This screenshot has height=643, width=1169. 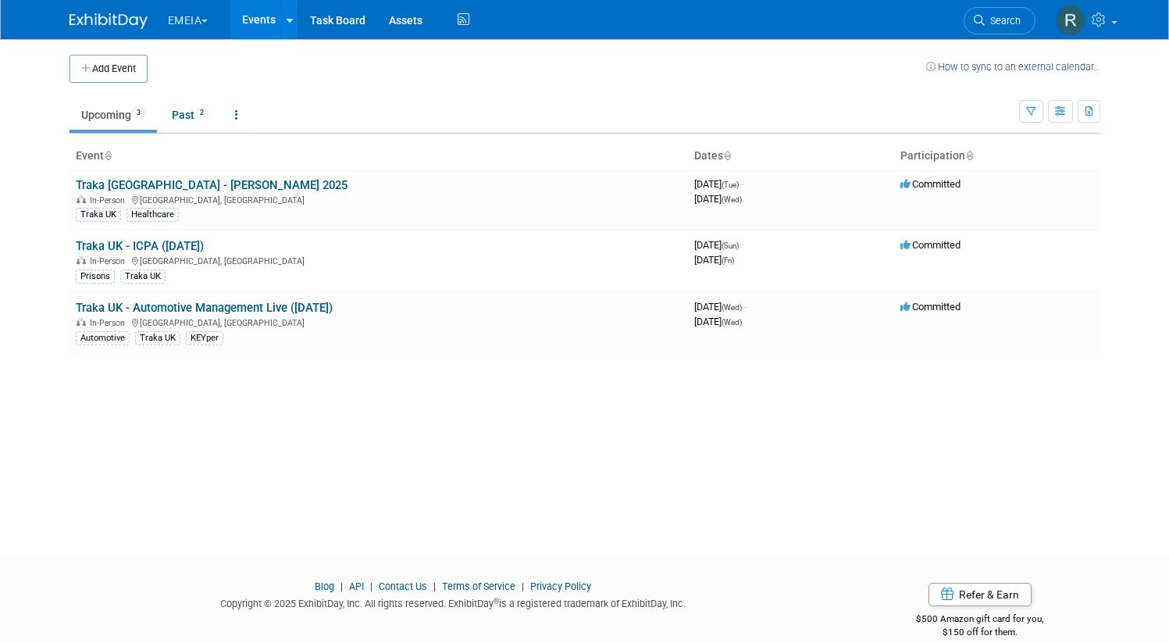 I want to click on a: Sort by Participation Type, so click(x=969, y=155).